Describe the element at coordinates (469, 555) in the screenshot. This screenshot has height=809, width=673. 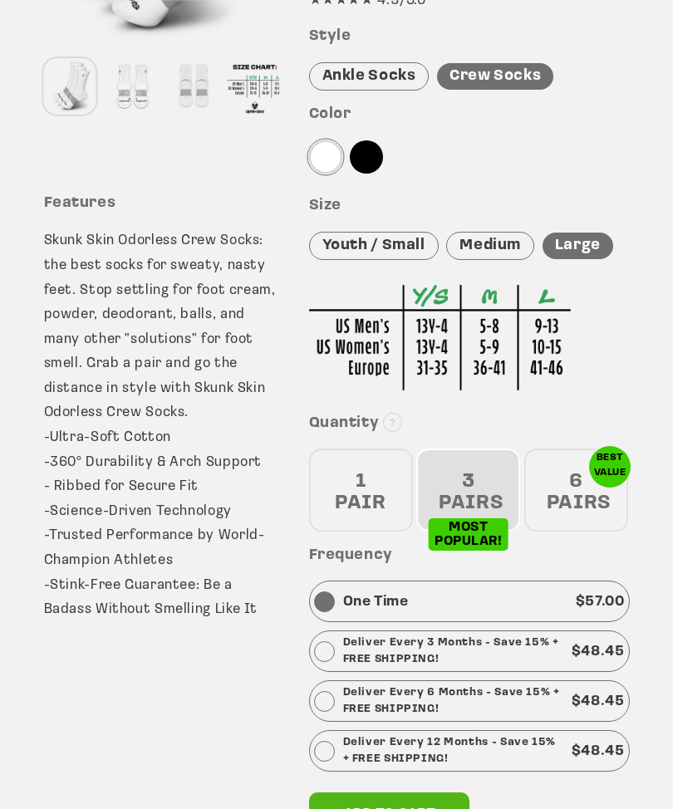
I see `h3: Frequency` at that location.